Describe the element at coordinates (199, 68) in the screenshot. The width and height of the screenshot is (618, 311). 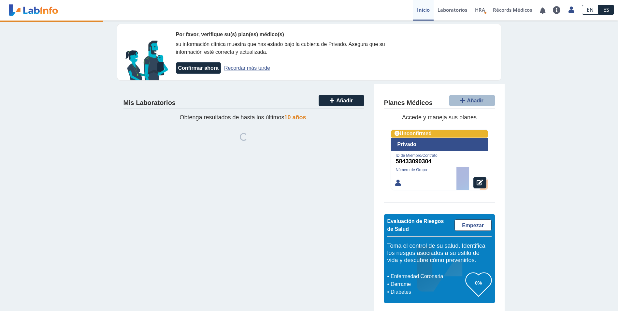
I see `button: Confirmar ahora` at that location.